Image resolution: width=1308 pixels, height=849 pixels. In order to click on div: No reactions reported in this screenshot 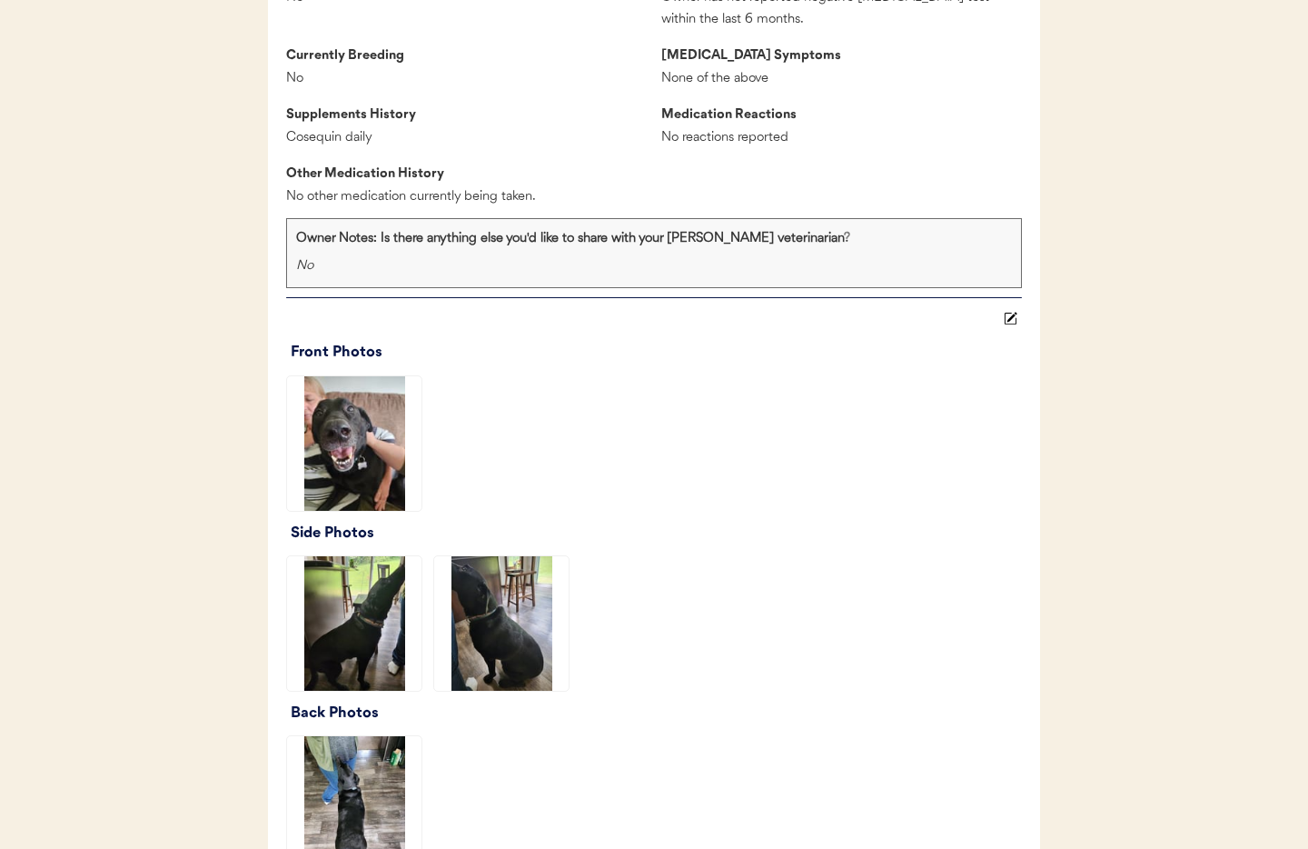, I will do `click(741, 138)`.